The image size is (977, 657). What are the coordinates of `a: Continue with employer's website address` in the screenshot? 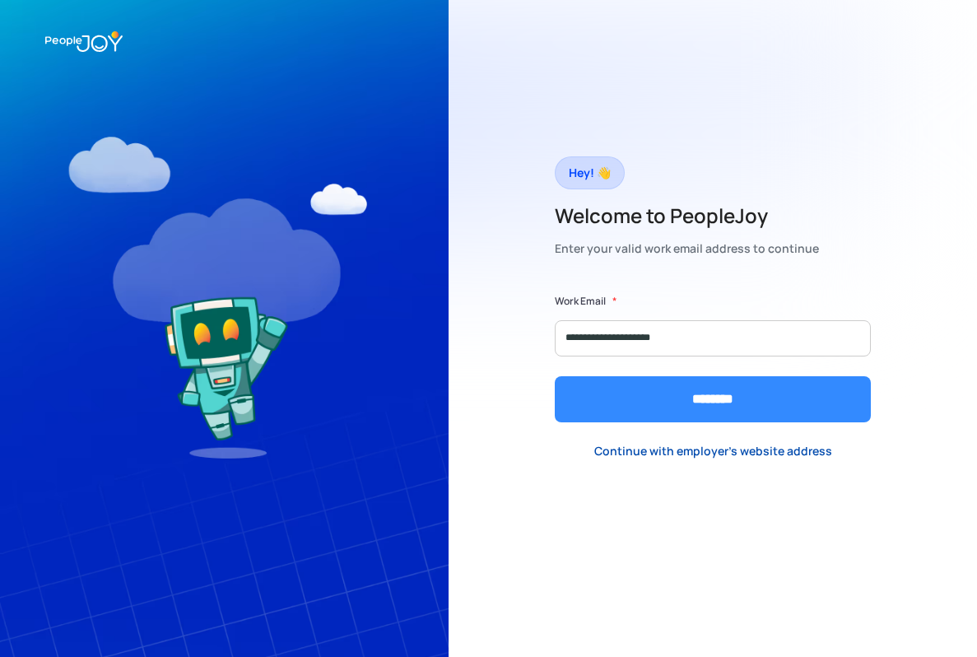 It's located at (713, 451).